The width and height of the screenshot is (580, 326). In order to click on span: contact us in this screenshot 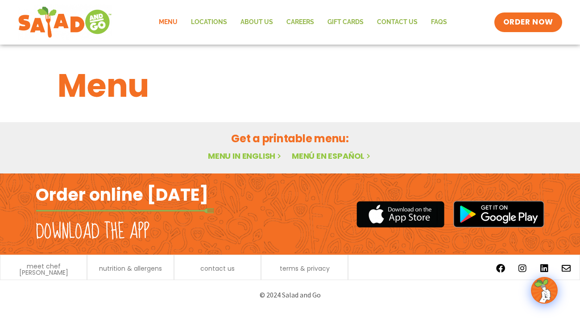, I will do `click(217, 269)`.